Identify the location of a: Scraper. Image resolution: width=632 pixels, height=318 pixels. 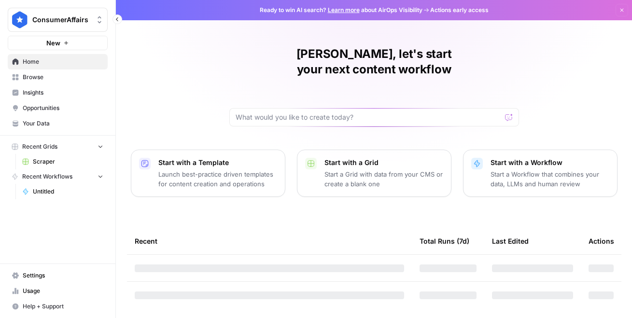
(63, 162).